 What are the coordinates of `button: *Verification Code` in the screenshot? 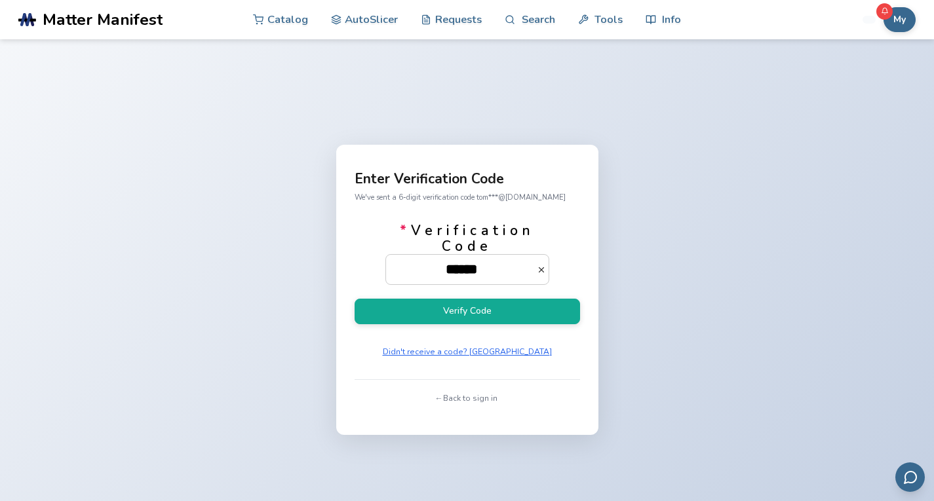 It's located at (543, 270).